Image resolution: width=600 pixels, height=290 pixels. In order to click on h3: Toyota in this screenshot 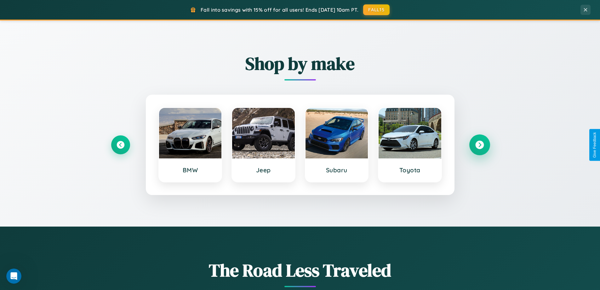, I will do `click(410, 170)`.